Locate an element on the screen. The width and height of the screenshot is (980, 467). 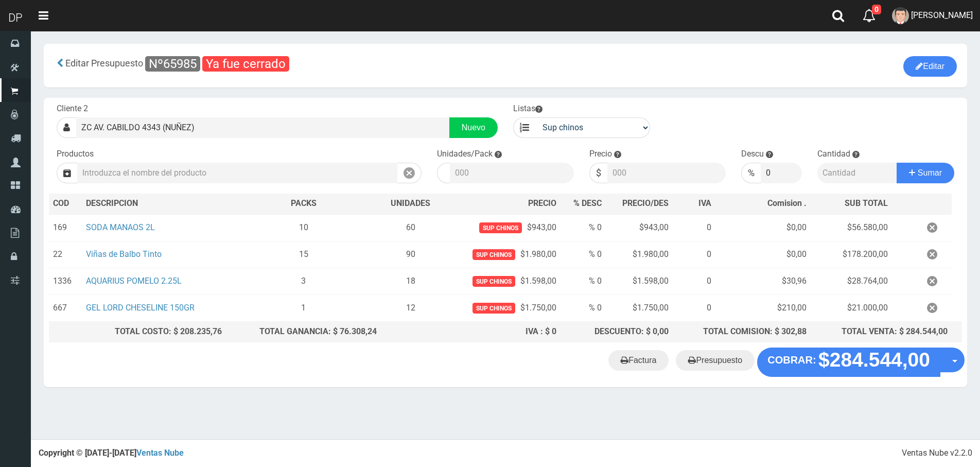
span: Ya fue cerrado is located at coordinates (245, 64).